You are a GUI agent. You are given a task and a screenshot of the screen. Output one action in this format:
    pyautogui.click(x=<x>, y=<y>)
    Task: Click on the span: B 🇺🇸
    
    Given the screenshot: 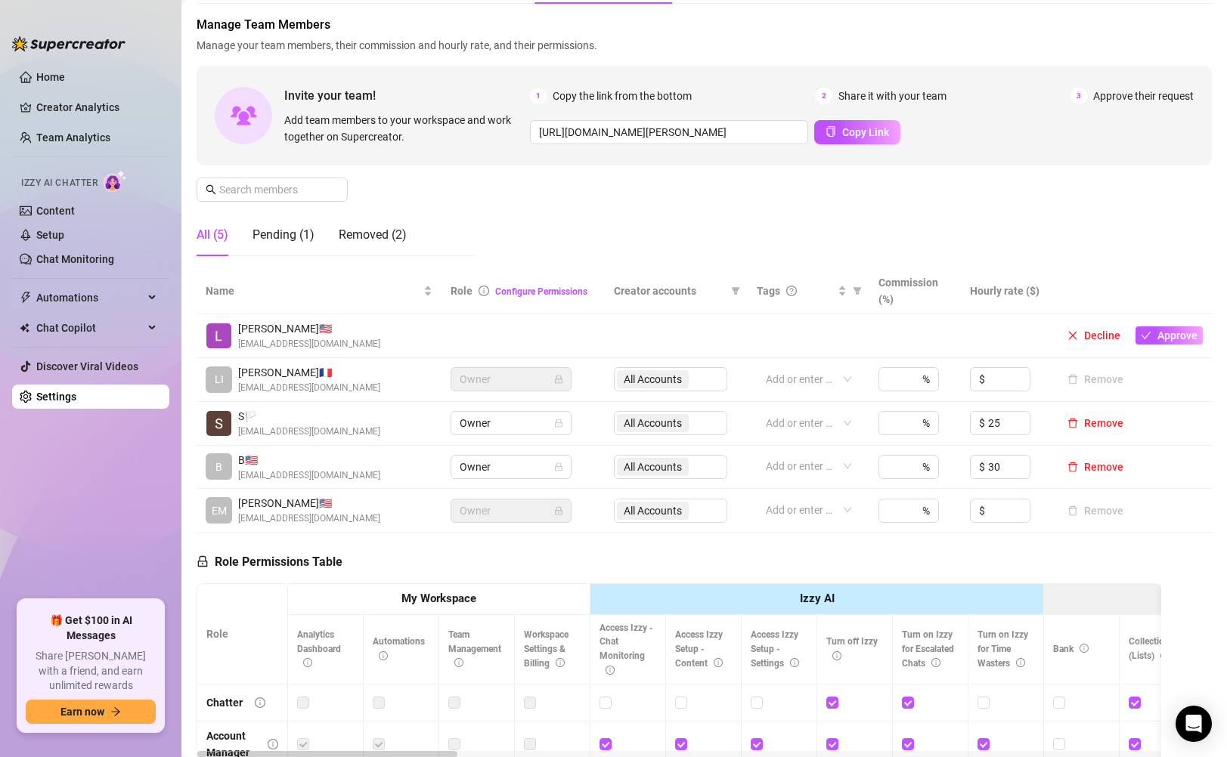 What is the action you would take?
    pyautogui.click(x=309, y=460)
    